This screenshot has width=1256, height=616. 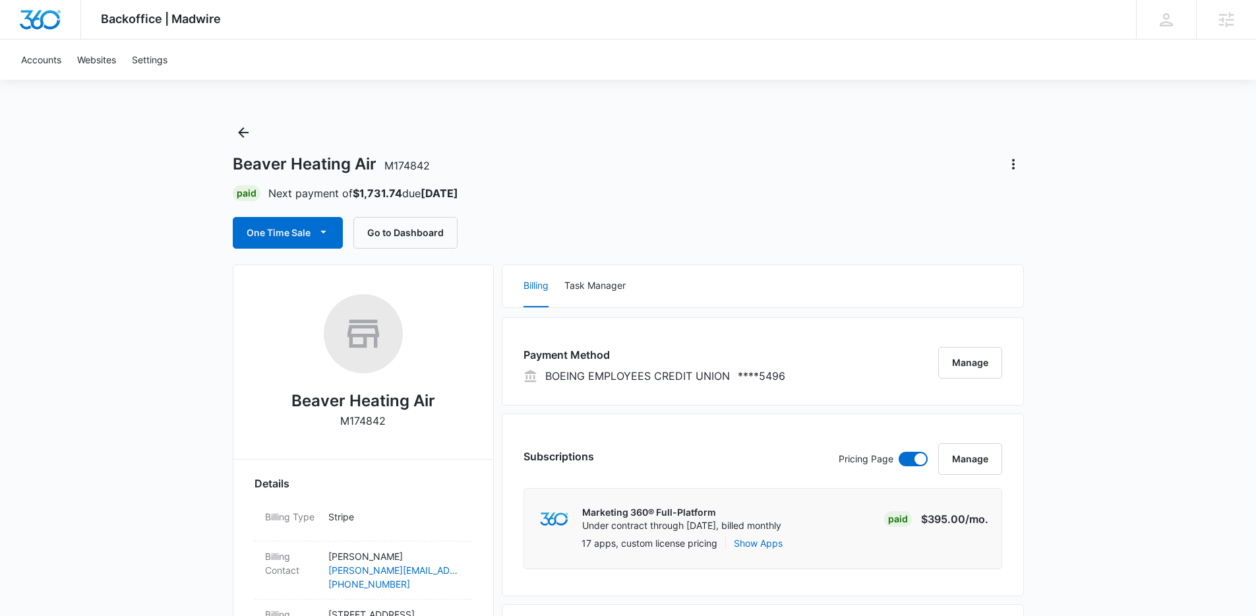 What do you see at coordinates (758, 543) in the screenshot?
I see `button: Show Apps` at bounding box center [758, 543].